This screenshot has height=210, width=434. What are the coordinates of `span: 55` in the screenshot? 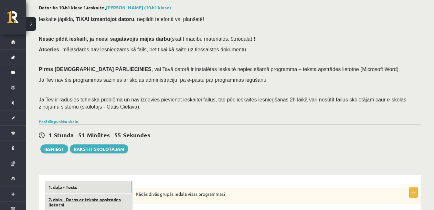 It's located at (118, 135).